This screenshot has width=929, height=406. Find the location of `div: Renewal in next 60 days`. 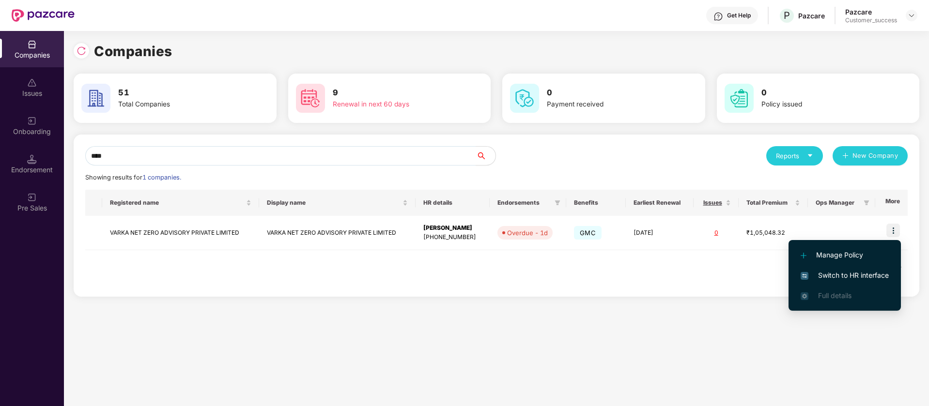

div: Renewal in next 60 days is located at coordinates (394, 105).